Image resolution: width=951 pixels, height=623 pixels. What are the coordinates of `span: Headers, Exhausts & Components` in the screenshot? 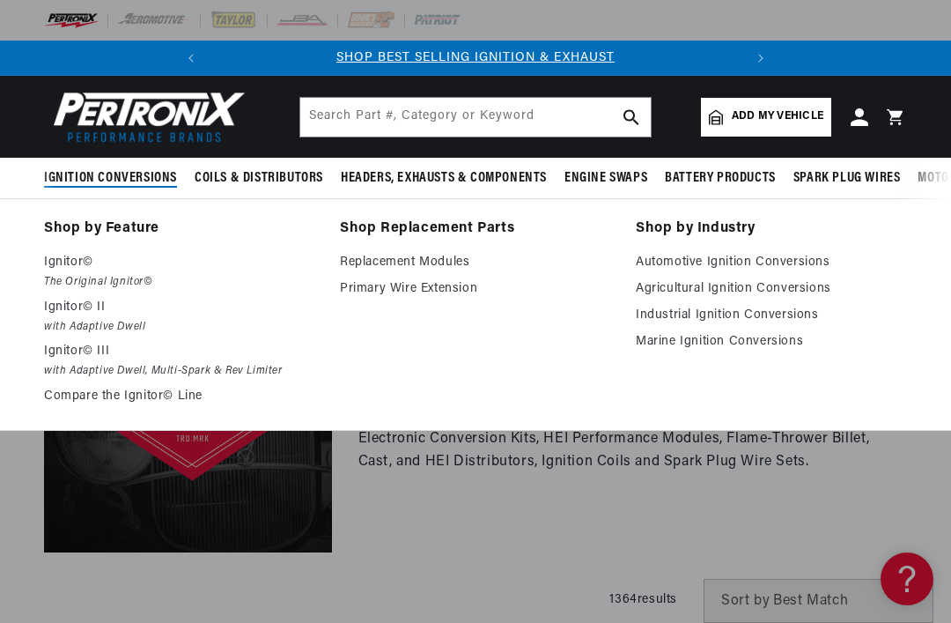 It's located at (444, 178).